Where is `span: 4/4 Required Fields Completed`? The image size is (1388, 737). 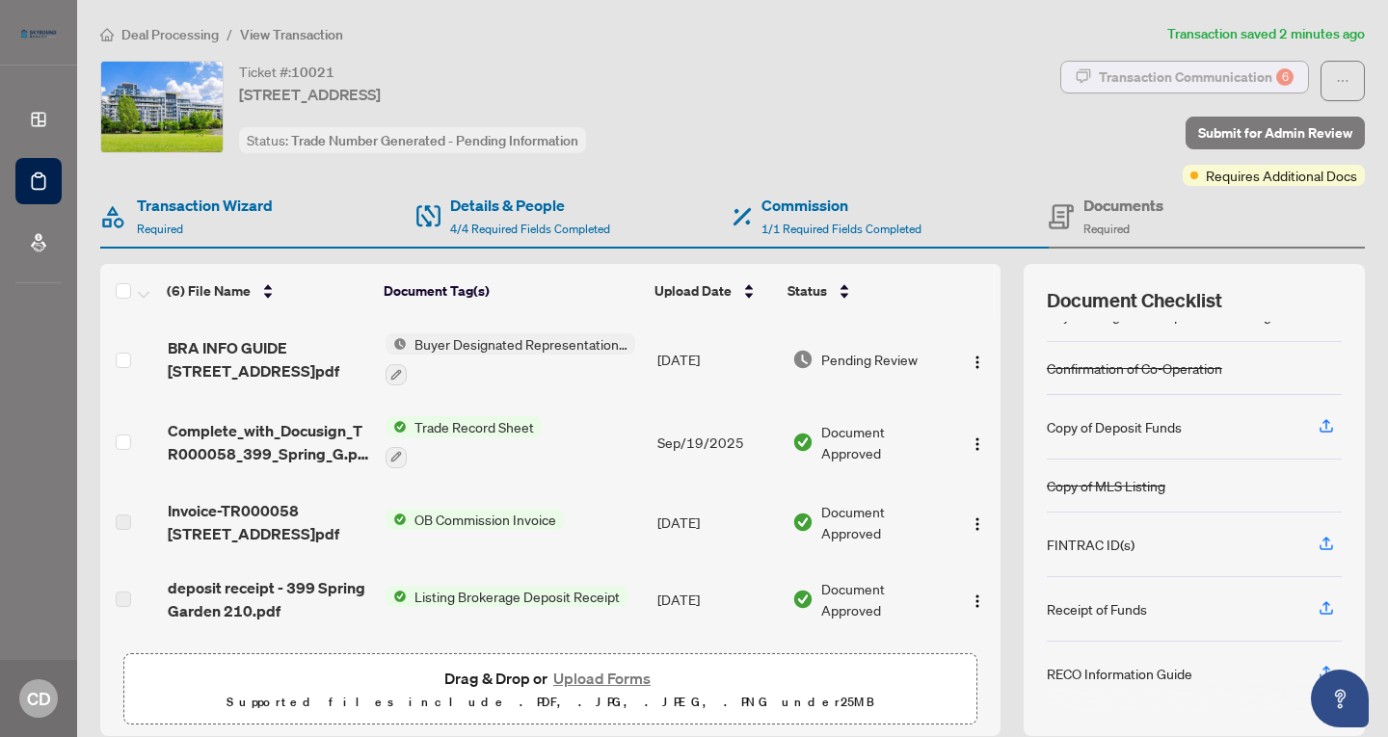 span: 4/4 Required Fields Completed is located at coordinates (530, 228).